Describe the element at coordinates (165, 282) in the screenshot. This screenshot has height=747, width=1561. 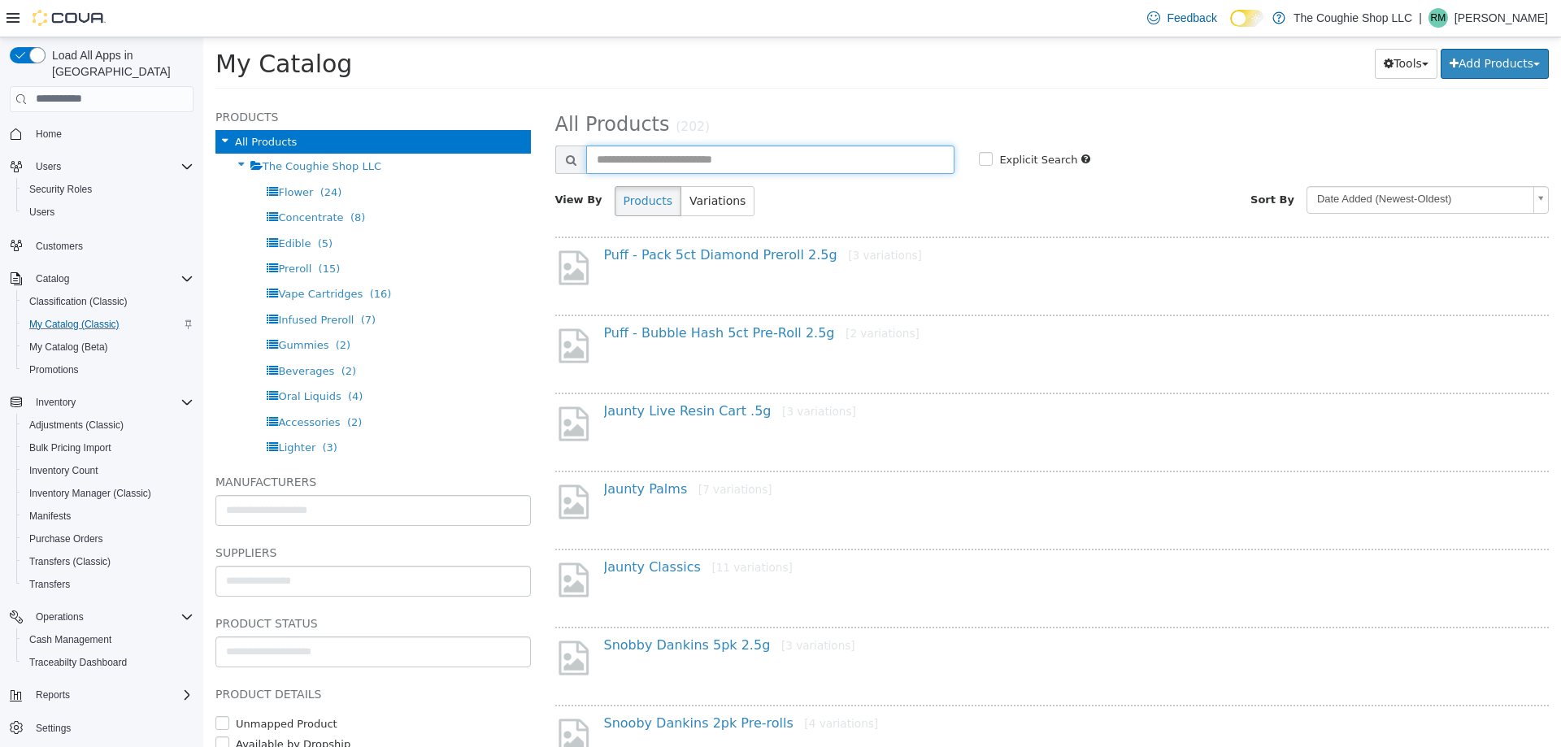
I see `span: (7)` at that location.